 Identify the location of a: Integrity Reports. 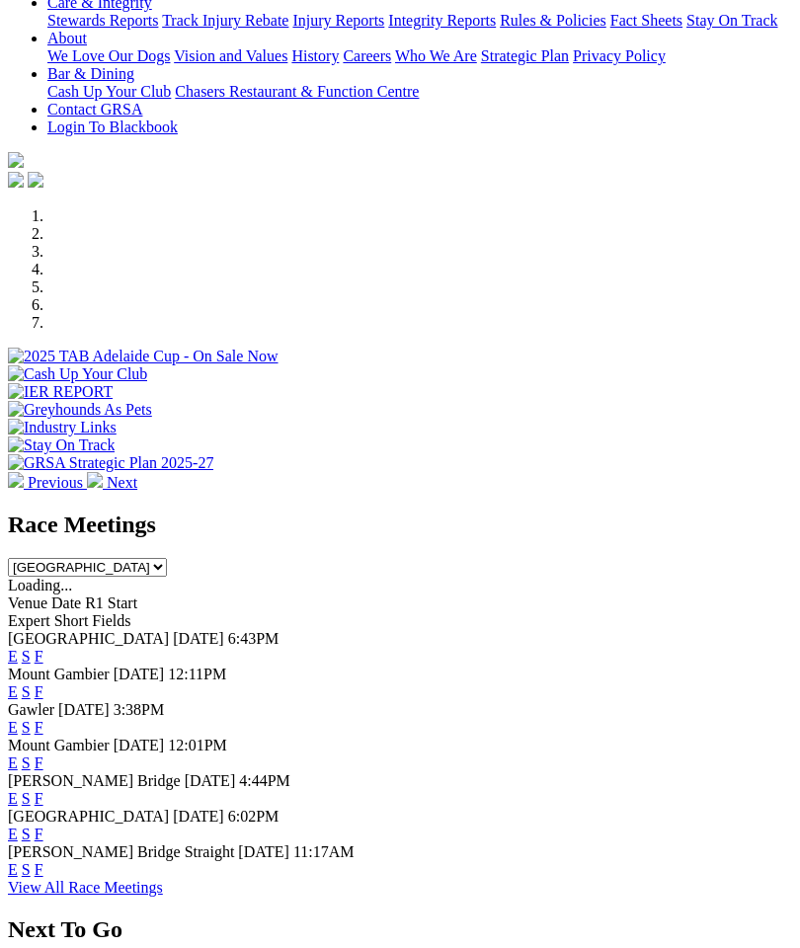
(442, 20).